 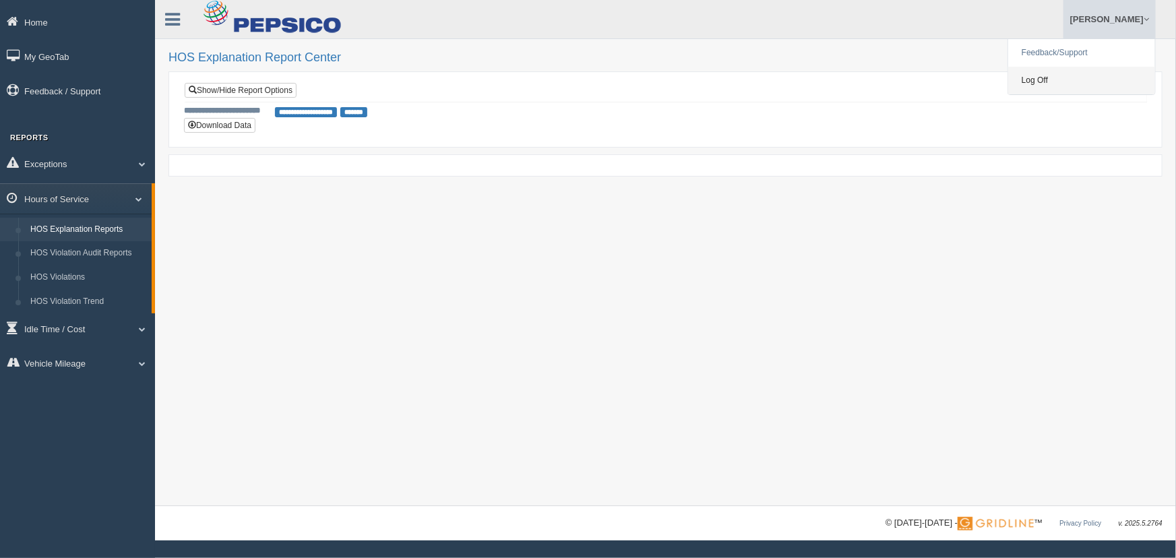 What do you see at coordinates (88, 302) in the screenshot?
I see `a: HOS Violation Trend` at bounding box center [88, 302].